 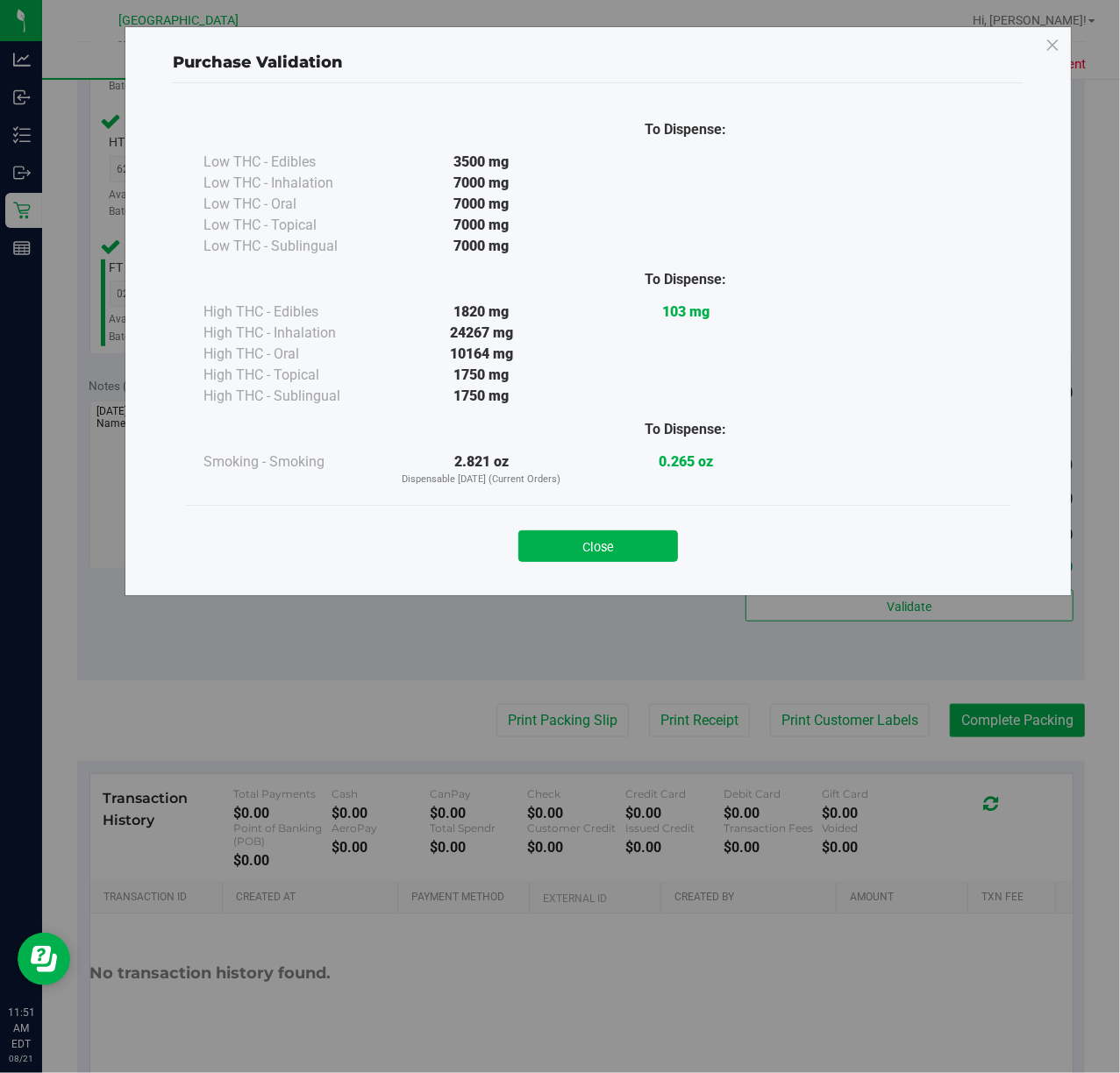 What do you see at coordinates (291, 333) in the screenshot?
I see `div: High THC - Inhalation` at bounding box center [291, 333].